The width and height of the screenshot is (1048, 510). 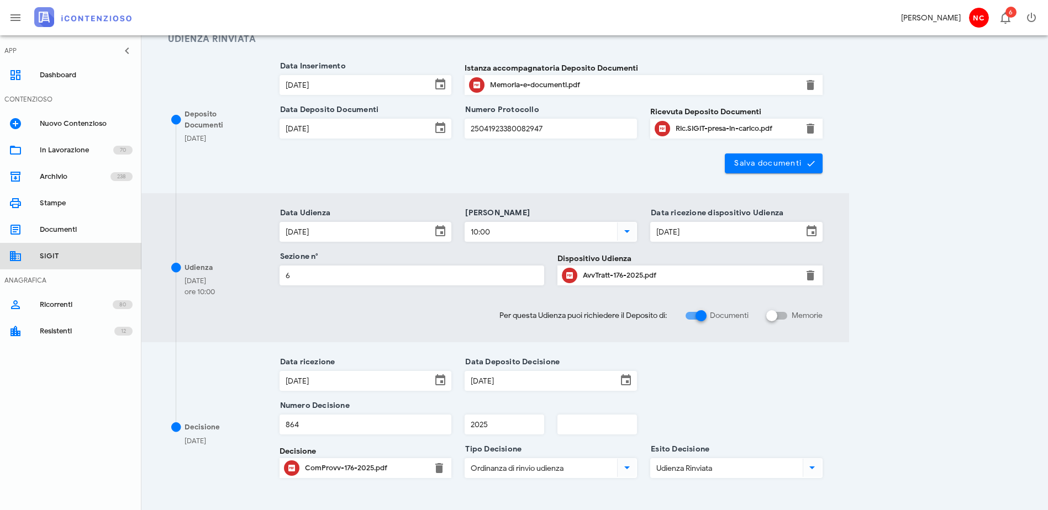 I want to click on div: Decisione, so click(x=202, y=428).